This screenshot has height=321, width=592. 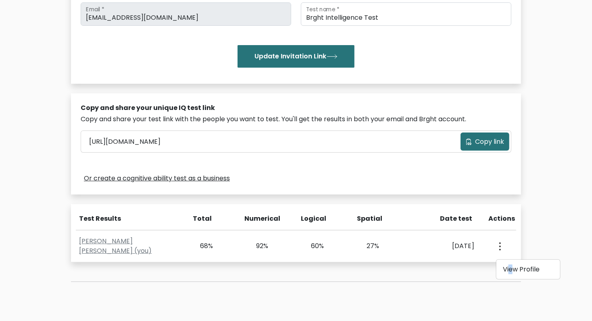 What do you see at coordinates (157, 179) in the screenshot?
I see `a: Or create a cognitive ability test as a business` at bounding box center [157, 179].